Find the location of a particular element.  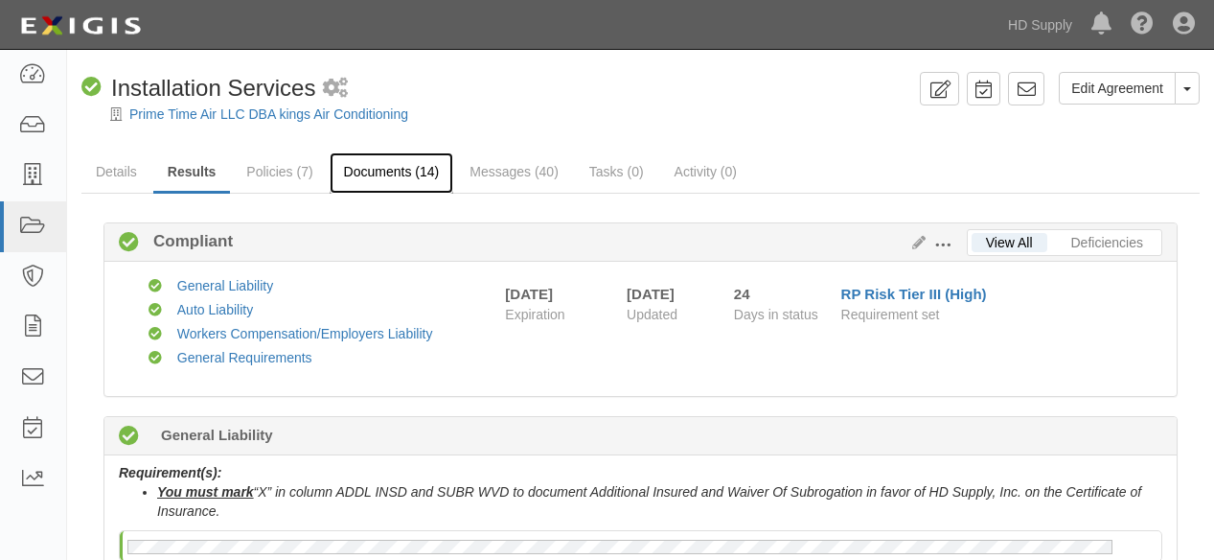

span: Expiration is located at coordinates (559, 314).